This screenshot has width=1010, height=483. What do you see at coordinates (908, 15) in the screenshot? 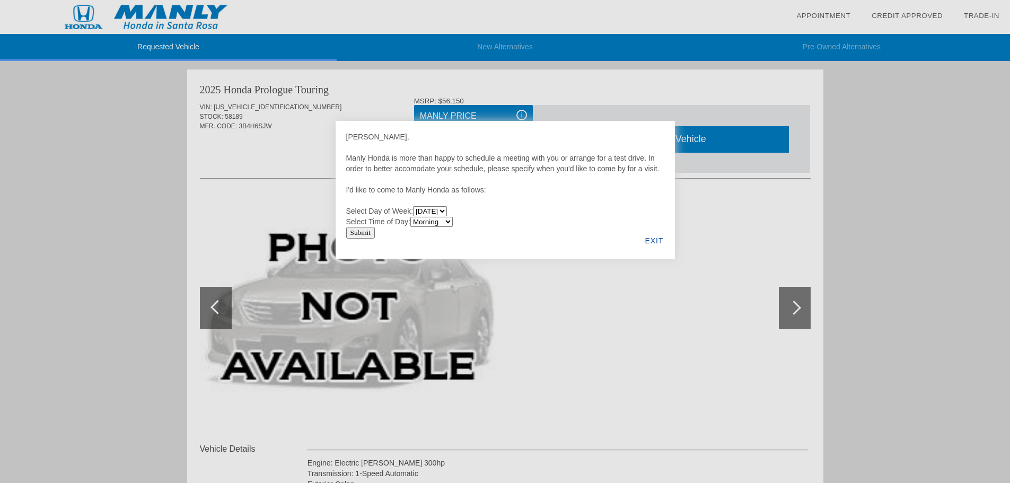
I see `a: Credit Approved` at bounding box center [908, 15].